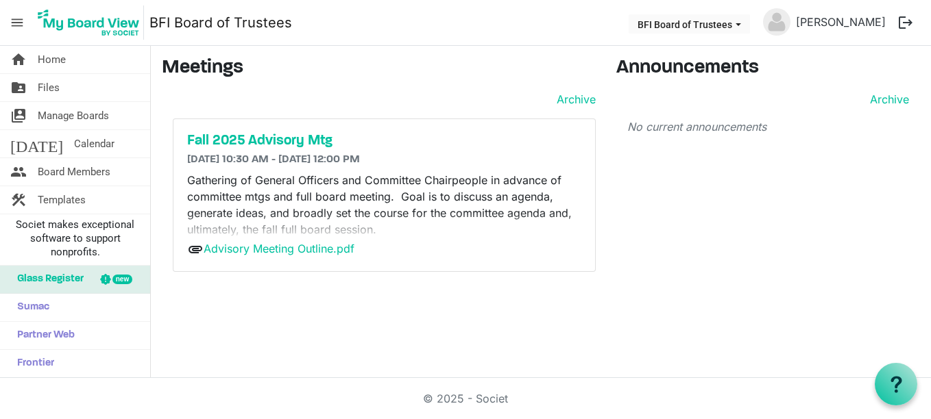 Image resolution: width=931 pixels, height=419 pixels. I want to click on span: switch_account, so click(19, 116).